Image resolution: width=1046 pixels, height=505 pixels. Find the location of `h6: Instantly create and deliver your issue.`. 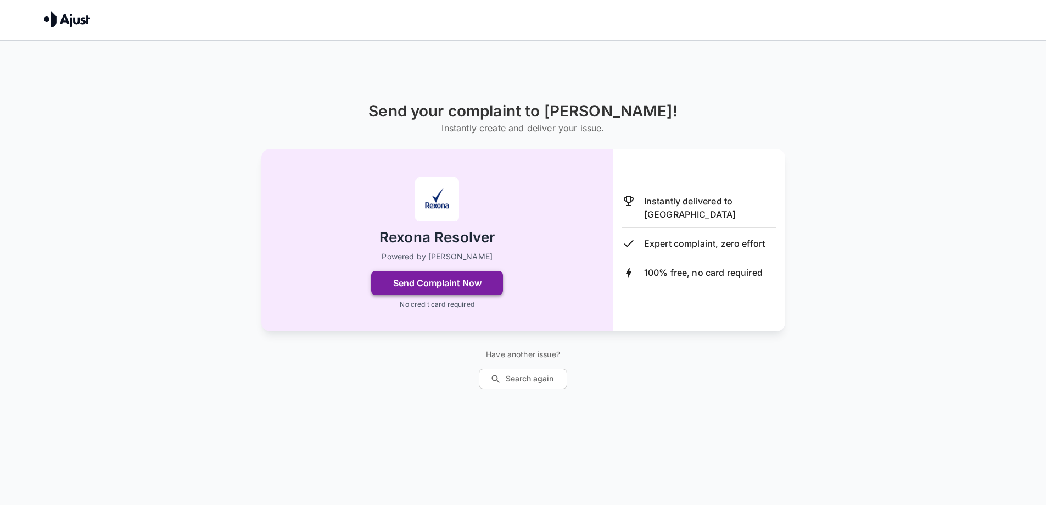

h6: Instantly create and deliver your issue. is located at coordinates (523, 128).